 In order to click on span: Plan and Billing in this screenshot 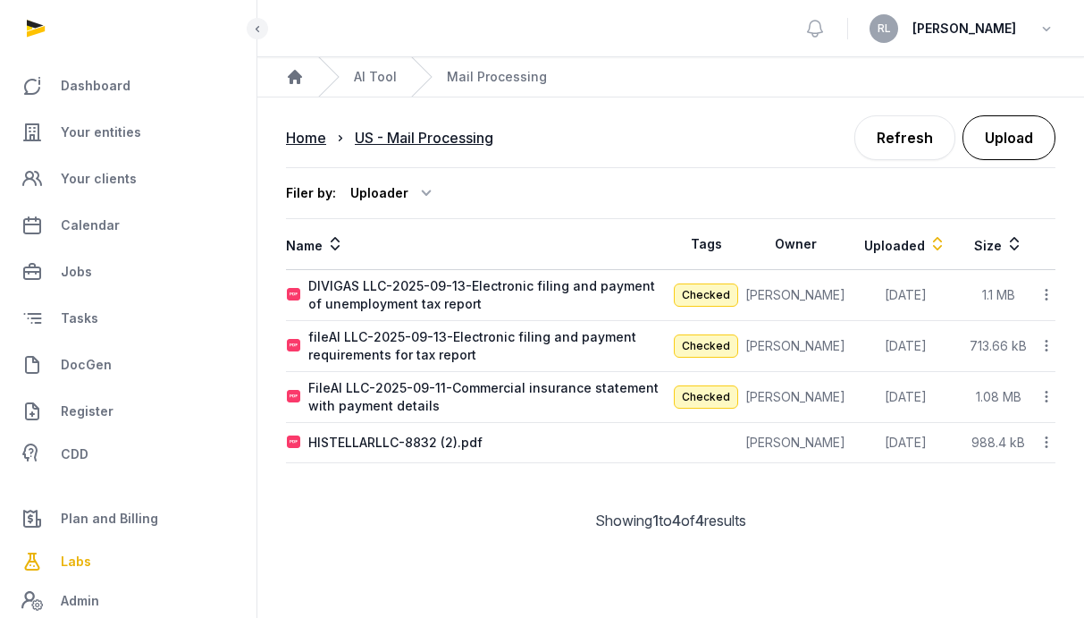, I will do `click(109, 518)`.